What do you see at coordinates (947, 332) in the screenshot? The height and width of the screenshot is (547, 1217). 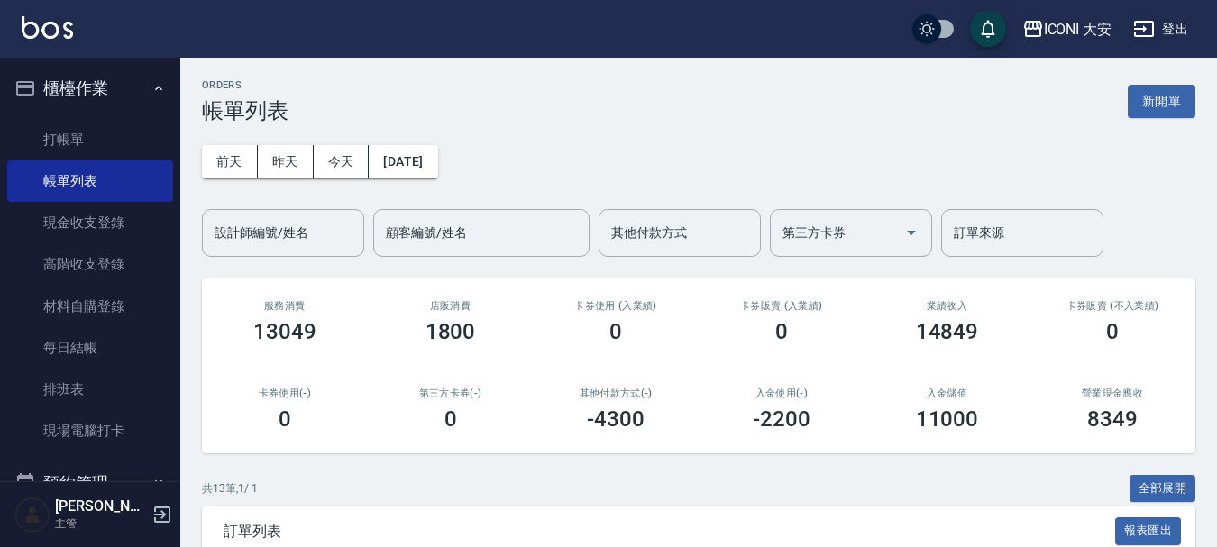 I see `h3: 14849` at bounding box center [947, 332].